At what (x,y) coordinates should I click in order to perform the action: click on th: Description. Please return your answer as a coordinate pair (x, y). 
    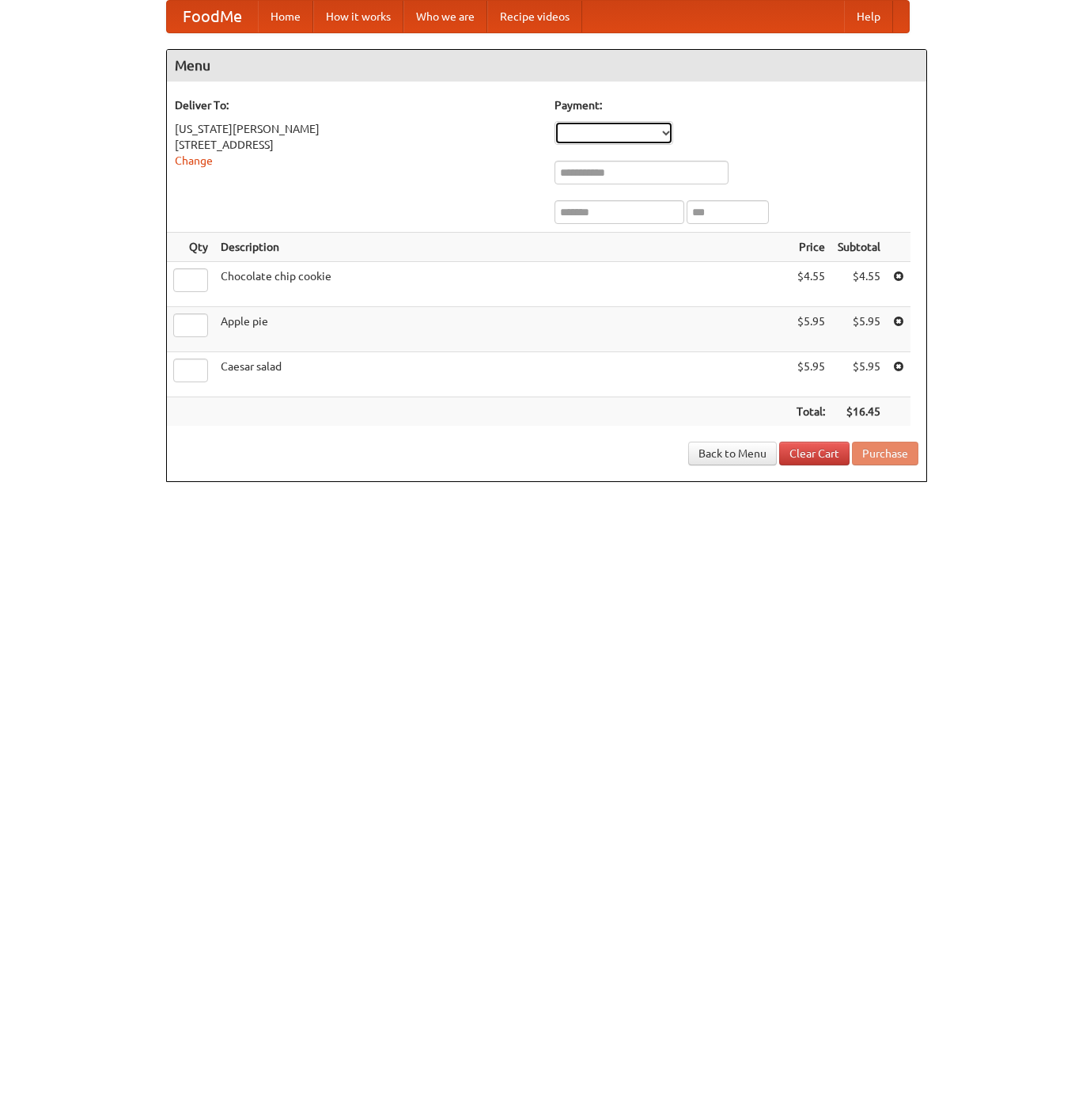
    Looking at the image, I should click on (503, 247).